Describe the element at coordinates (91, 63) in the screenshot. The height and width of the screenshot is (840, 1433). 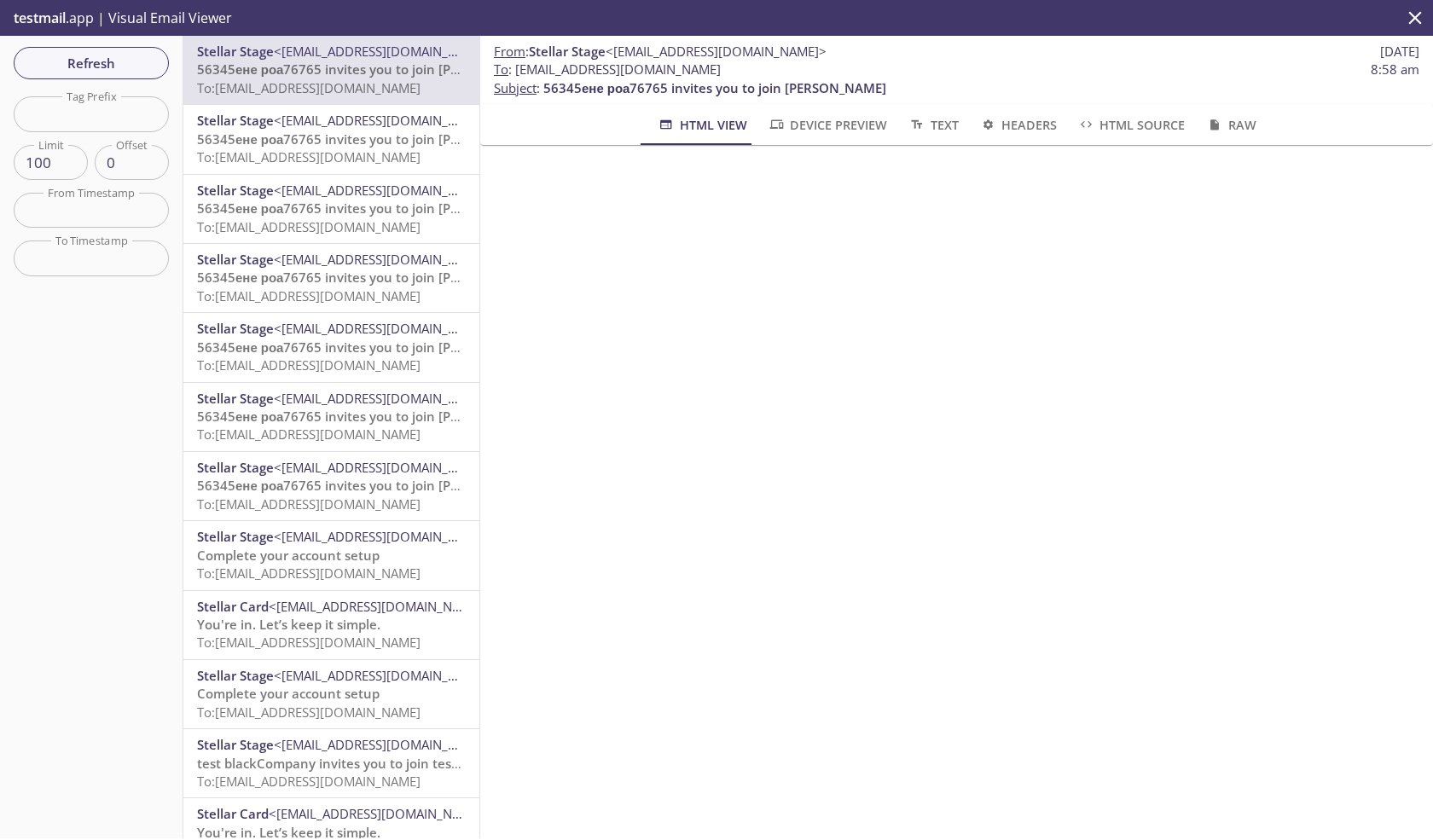
I see `span: Refresh` at that location.